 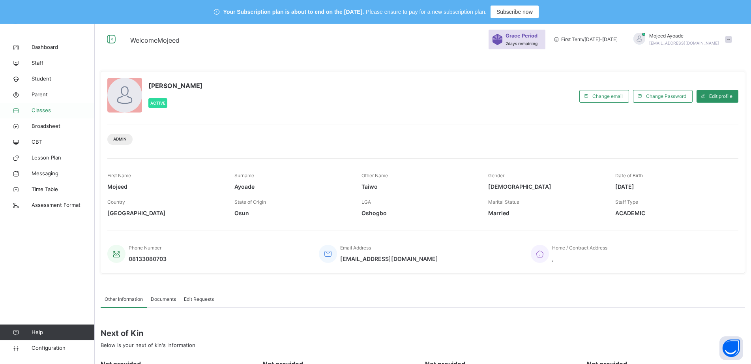 I want to click on span: Below is your next of kin's Information, so click(x=148, y=345).